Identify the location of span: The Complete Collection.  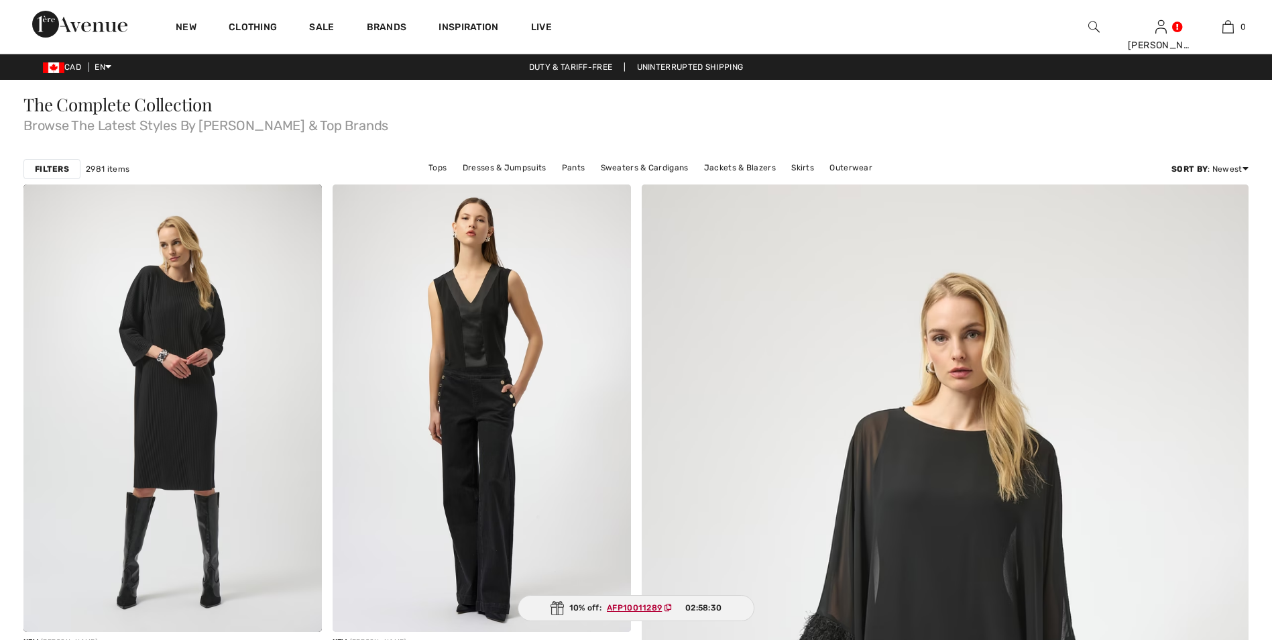
(118, 104).